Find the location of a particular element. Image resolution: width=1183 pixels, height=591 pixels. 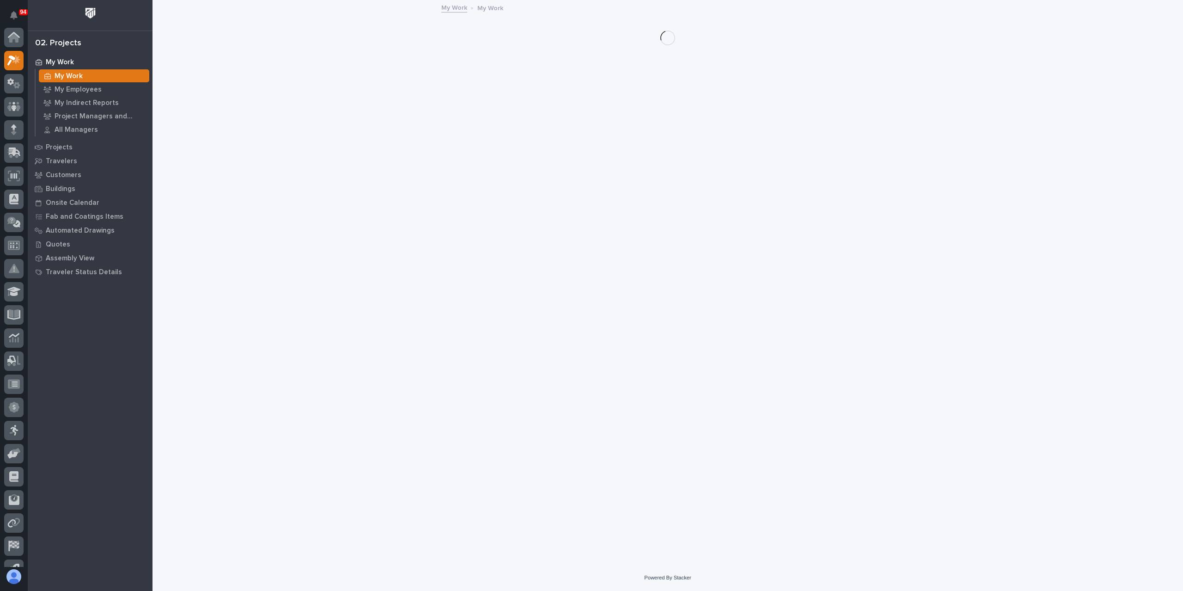

p: Projects is located at coordinates (59, 147).